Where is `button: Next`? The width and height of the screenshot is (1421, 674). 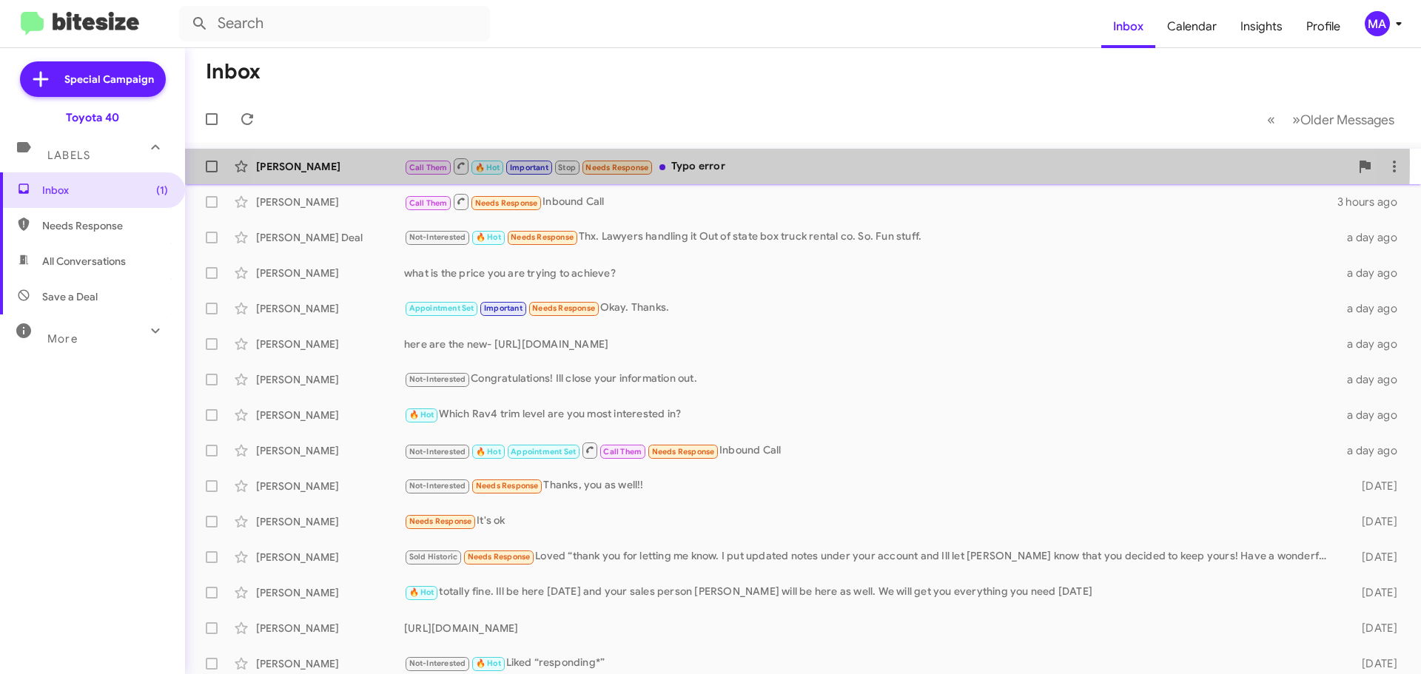 button: Next is located at coordinates (1343, 119).